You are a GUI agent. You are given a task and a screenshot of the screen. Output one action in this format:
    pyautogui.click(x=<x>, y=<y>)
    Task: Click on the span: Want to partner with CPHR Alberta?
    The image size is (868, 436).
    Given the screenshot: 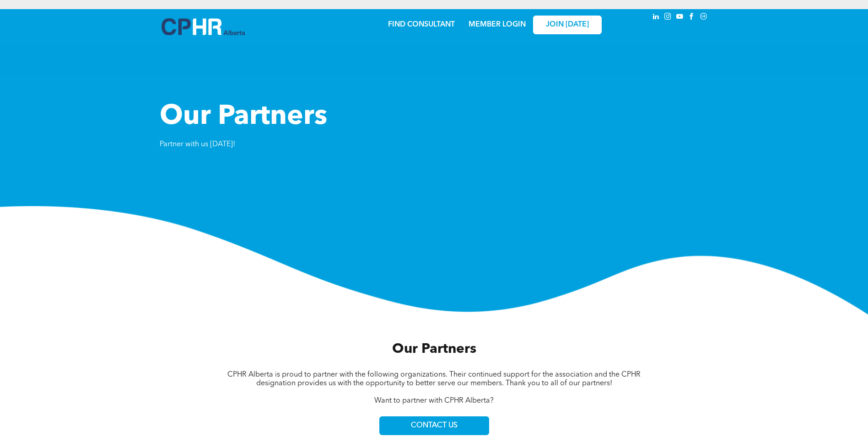 What is the action you would take?
    pyautogui.click(x=434, y=401)
    